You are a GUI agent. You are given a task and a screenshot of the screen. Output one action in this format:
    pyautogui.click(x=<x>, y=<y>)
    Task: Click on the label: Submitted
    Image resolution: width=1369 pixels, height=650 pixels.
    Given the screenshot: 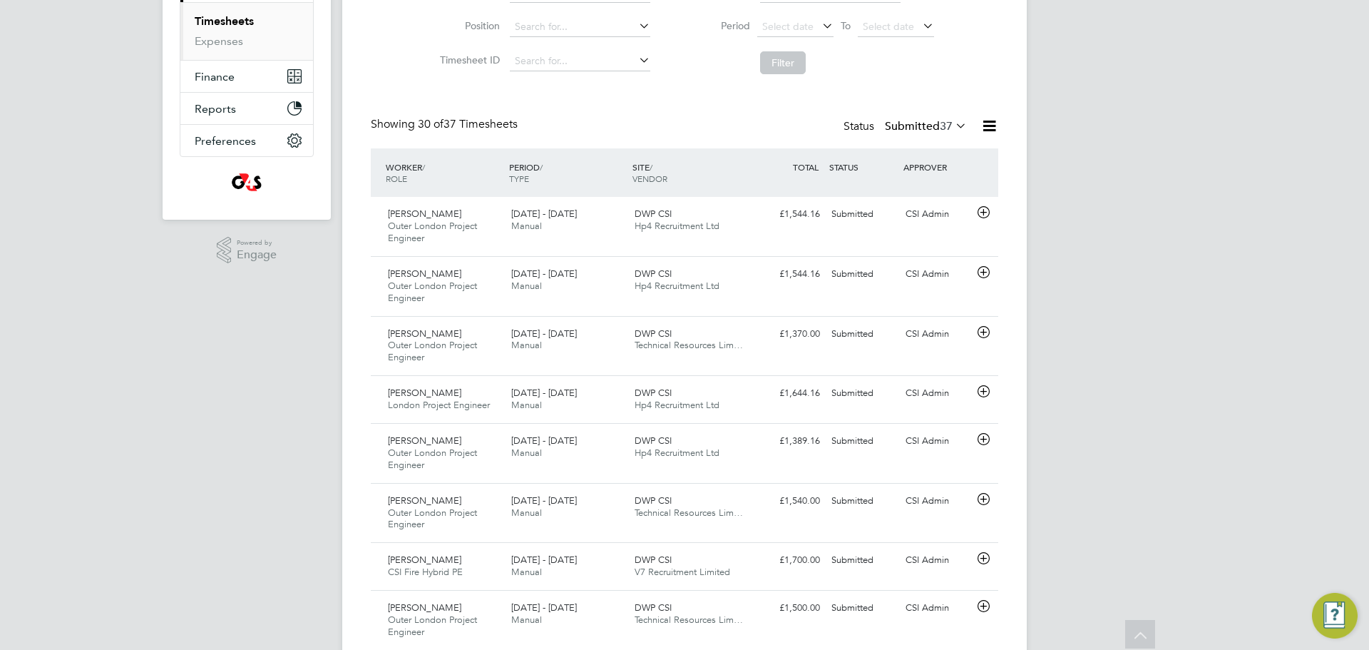 What is the action you would take?
    pyautogui.click(x=926, y=126)
    